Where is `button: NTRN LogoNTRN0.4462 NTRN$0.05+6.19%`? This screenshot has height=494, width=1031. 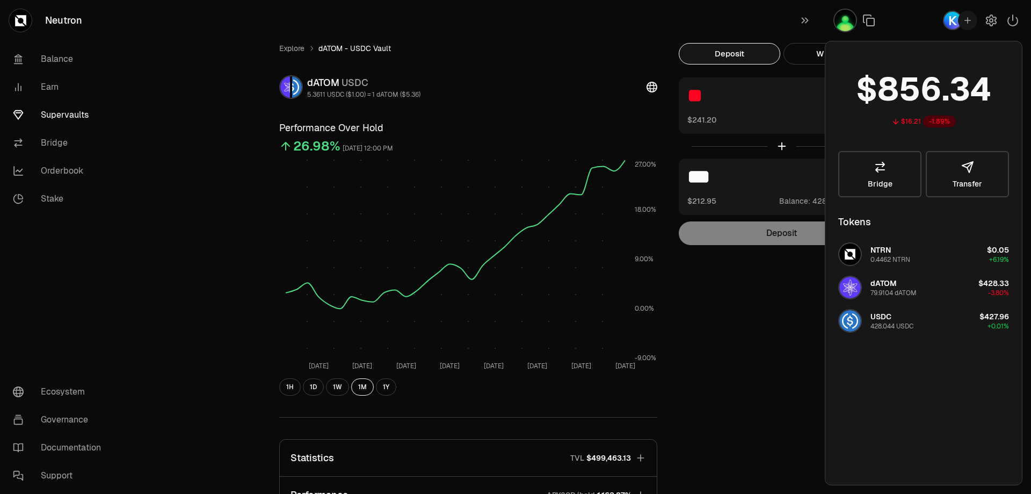 button: NTRN LogoNTRN0.4462 NTRN$0.05+6.19% is located at coordinates (924, 254).